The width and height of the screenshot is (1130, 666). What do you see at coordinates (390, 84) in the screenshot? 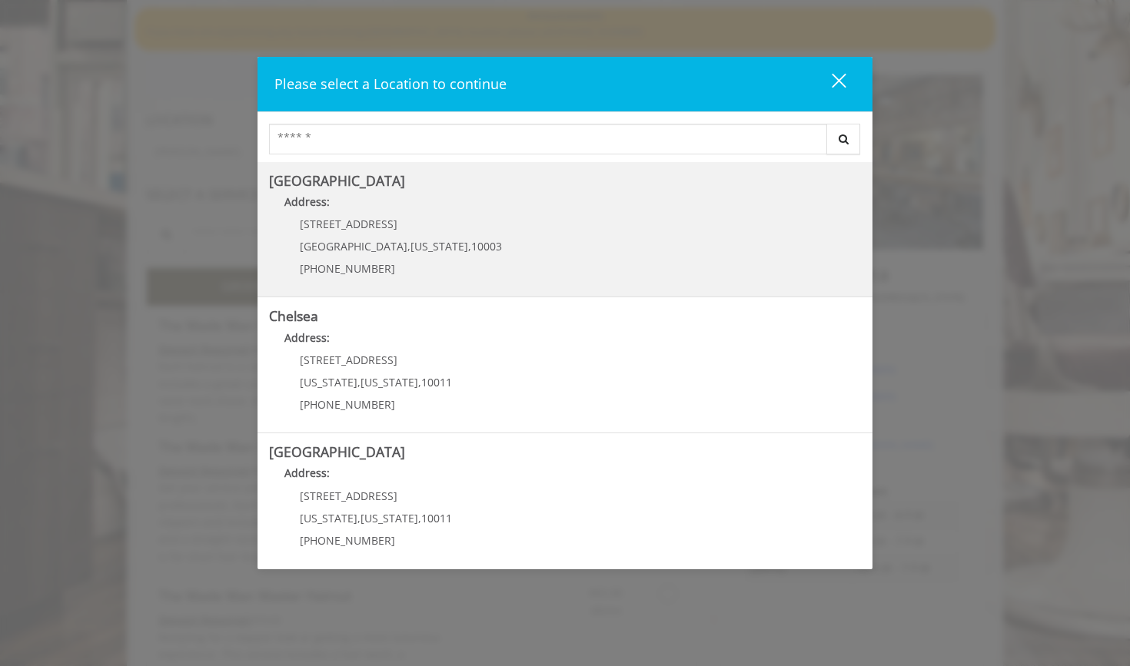
I see `span: Please select a Location to continue` at bounding box center [390, 84].